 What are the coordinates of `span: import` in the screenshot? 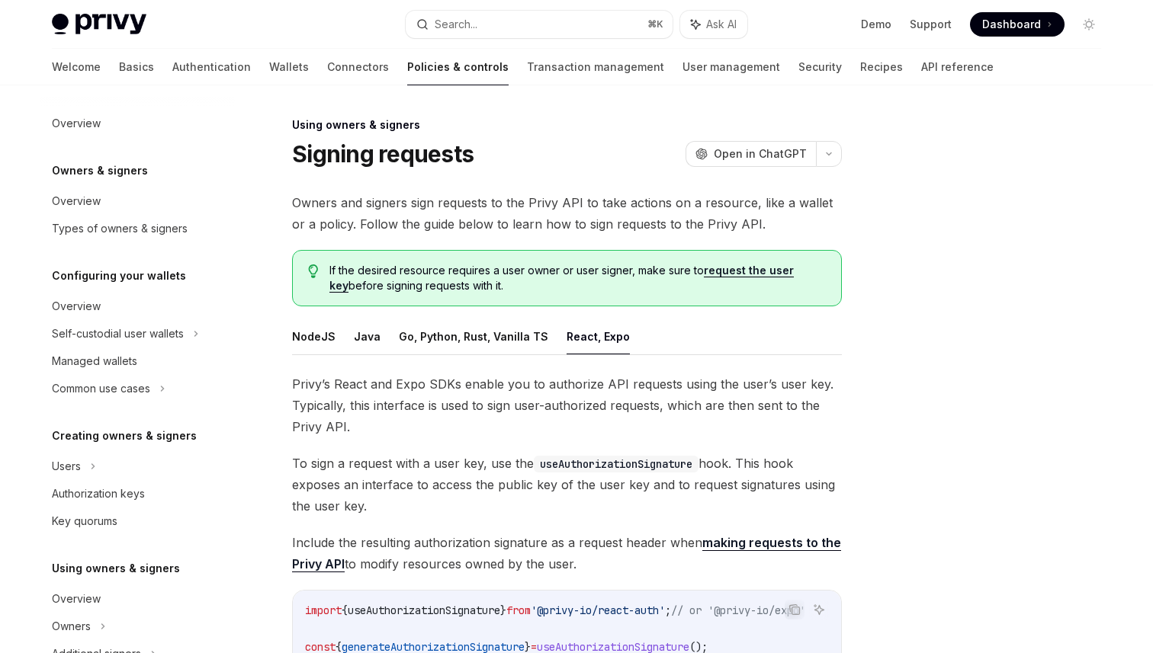 It's located at (323, 611).